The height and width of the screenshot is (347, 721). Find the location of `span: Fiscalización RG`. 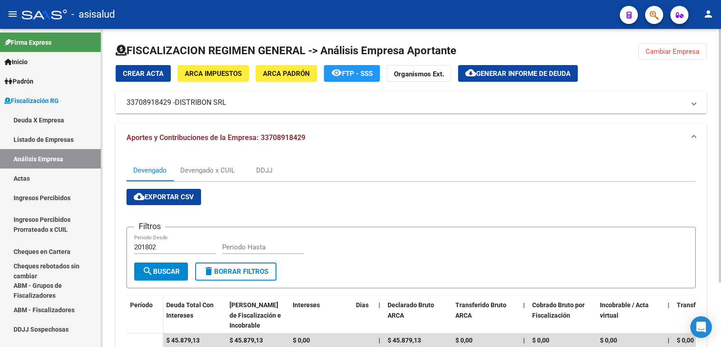

span: Fiscalización RG is located at coordinates (32, 101).